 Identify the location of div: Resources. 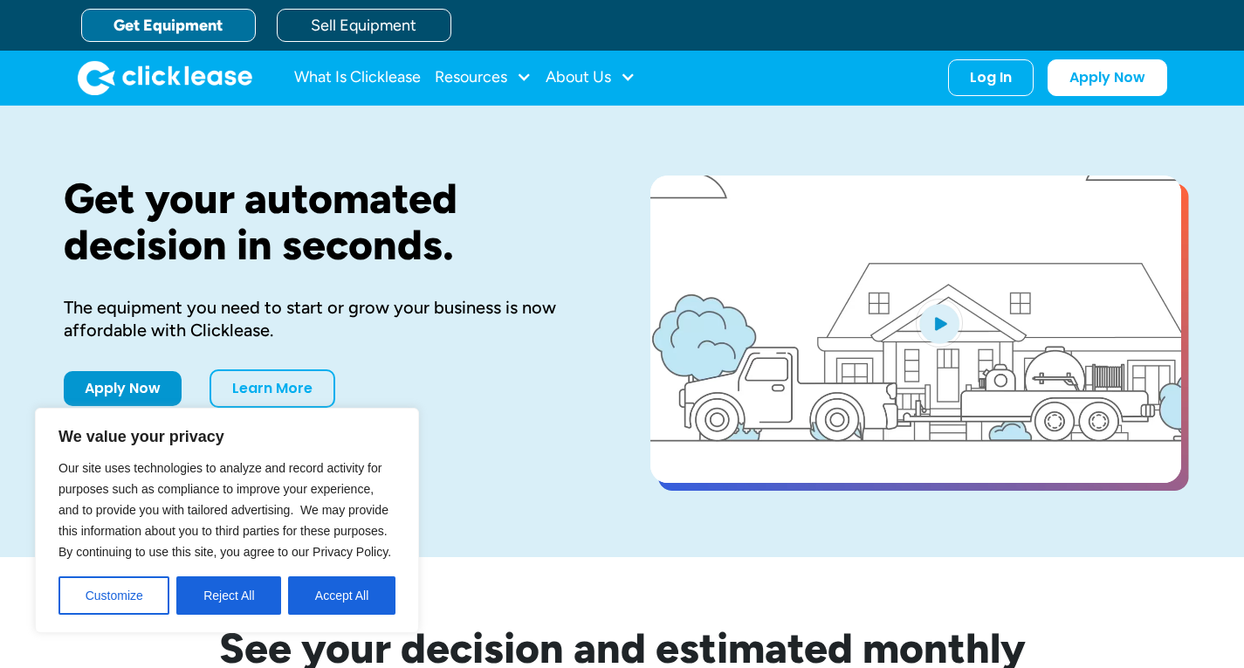
(483, 78).